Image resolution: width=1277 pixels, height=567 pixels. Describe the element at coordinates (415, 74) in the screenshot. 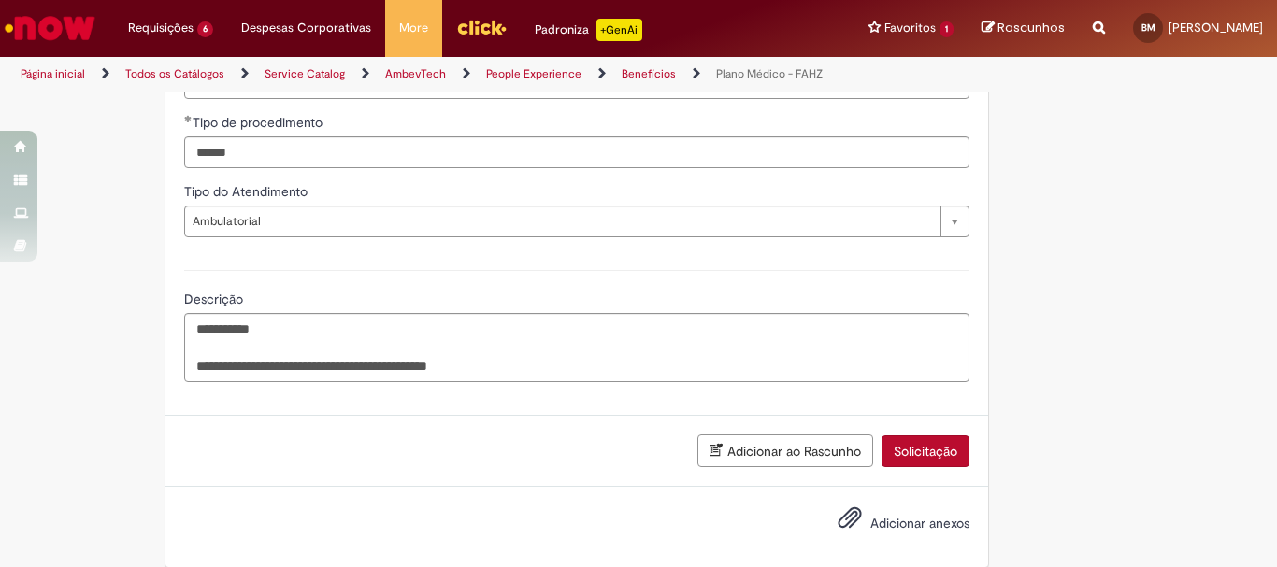

I see `a: AmbevTech` at that location.